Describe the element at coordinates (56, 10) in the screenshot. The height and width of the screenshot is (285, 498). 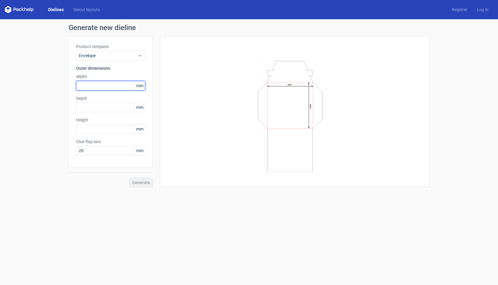
I see `a: Dielines` at that location.